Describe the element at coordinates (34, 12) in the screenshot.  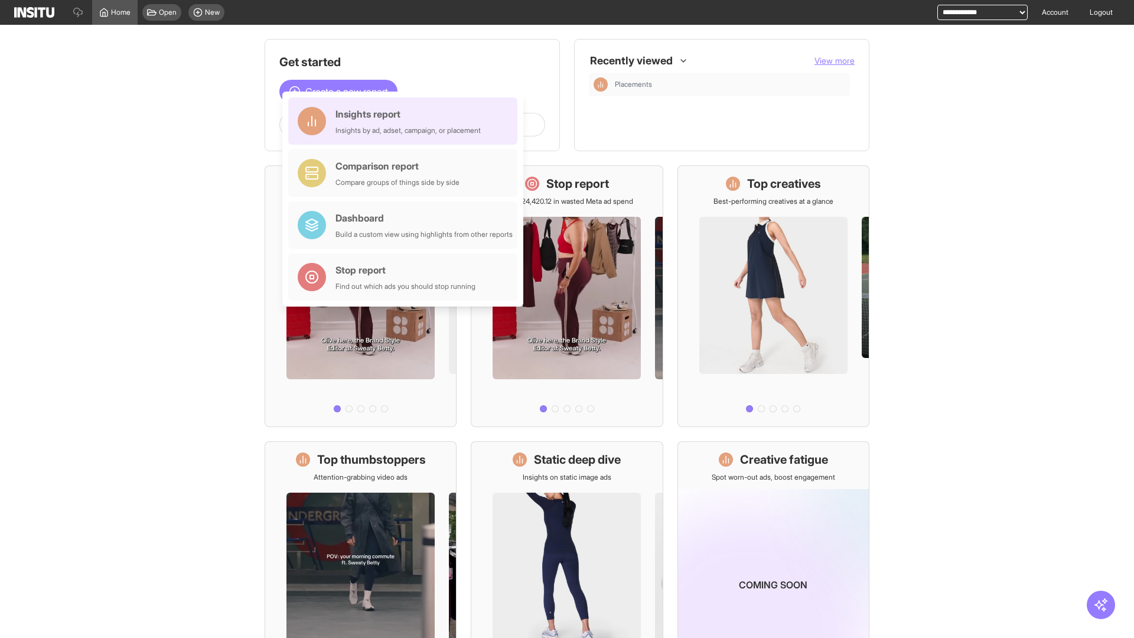
I see `img: Logo` at that location.